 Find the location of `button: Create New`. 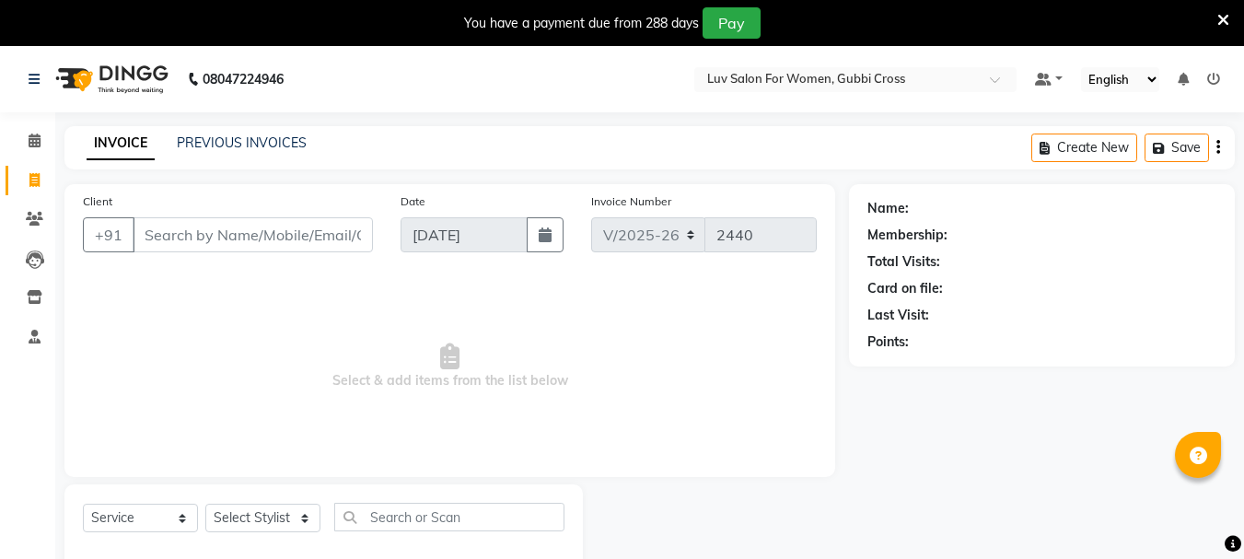

button: Create New is located at coordinates (1084, 147).